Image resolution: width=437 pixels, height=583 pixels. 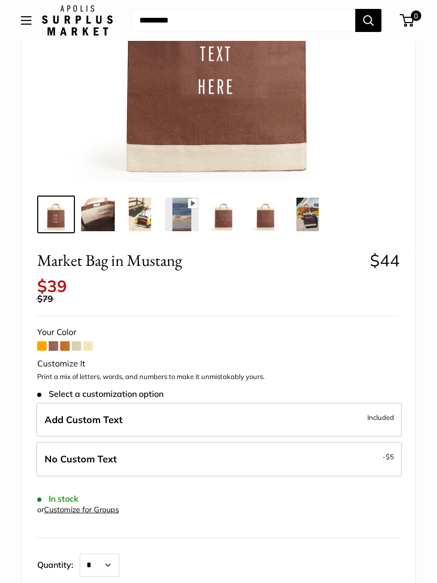 I want to click on button: Open menu, so click(x=26, y=20).